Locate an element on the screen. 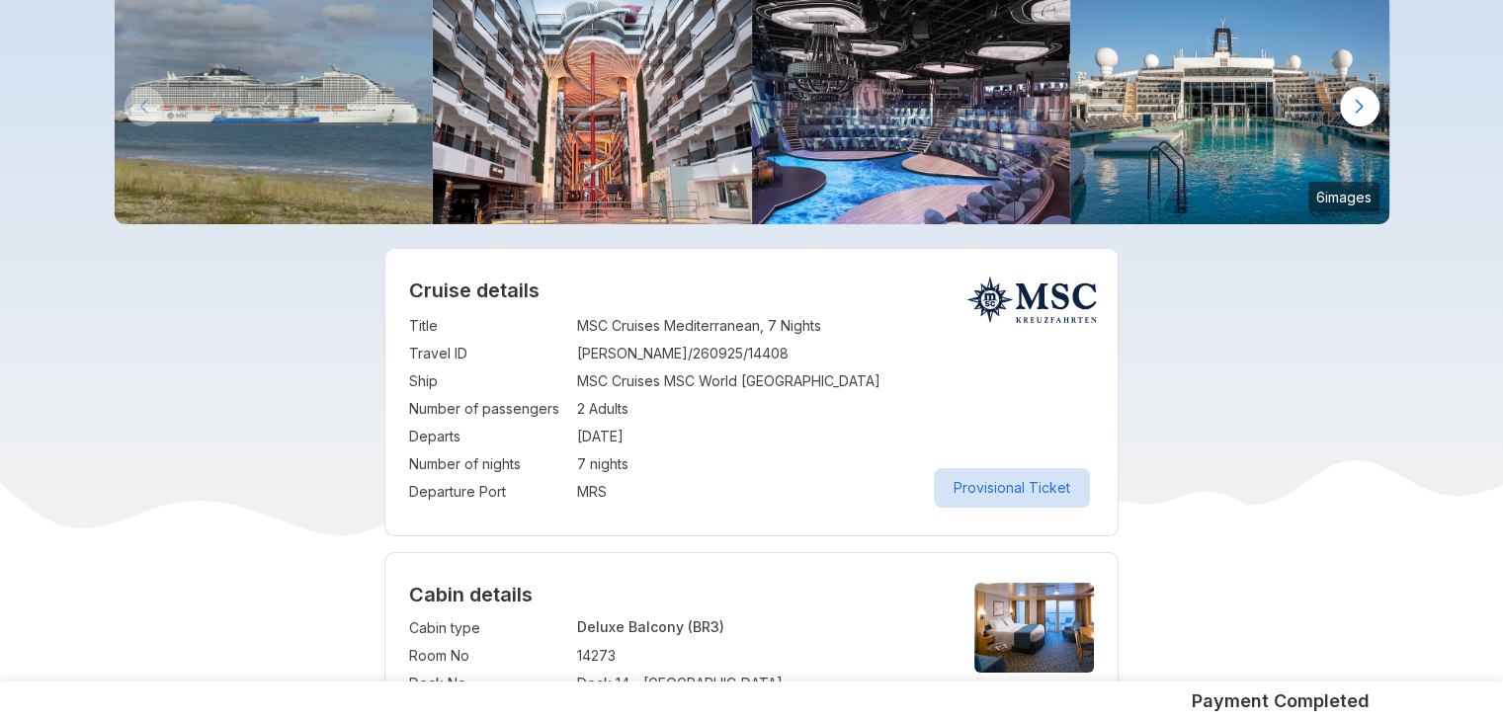 The width and height of the screenshot is (1503, 721). button: Provisional Ticket is located at coordinates (1012, 488).